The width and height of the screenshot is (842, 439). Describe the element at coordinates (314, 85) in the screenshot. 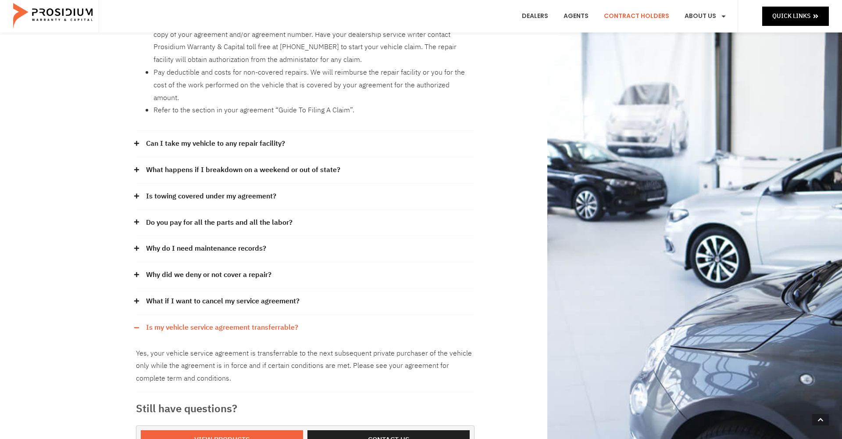

I see `li: Pay deductible and costs for non-covered repairs. We will reimburse the repair facility or you fo...` at that location.